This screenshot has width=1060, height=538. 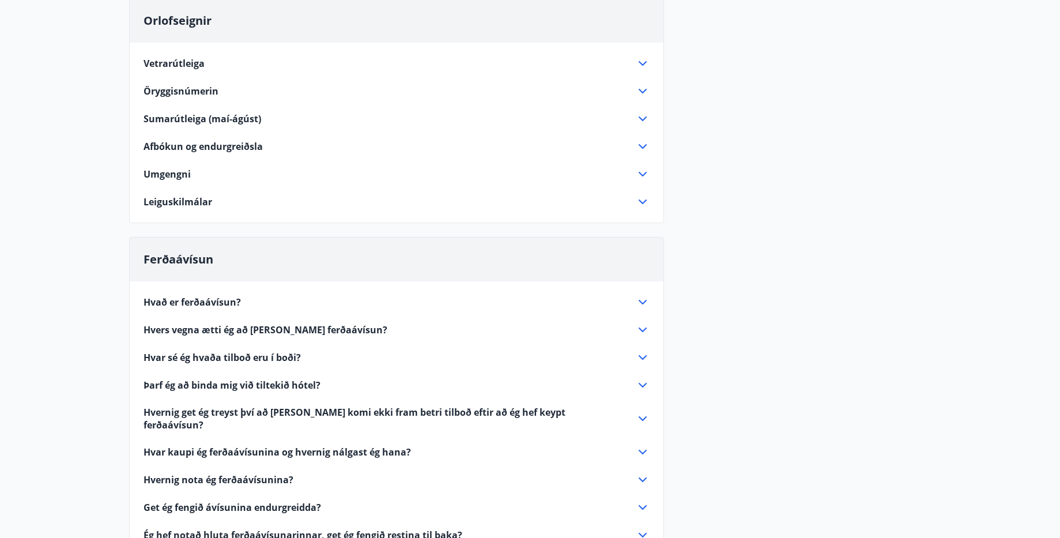 I want to click on div: Hvar kaupi ég ferðaávísunina og hvernig nálgast ég hana?, so click(x=396, y=452).